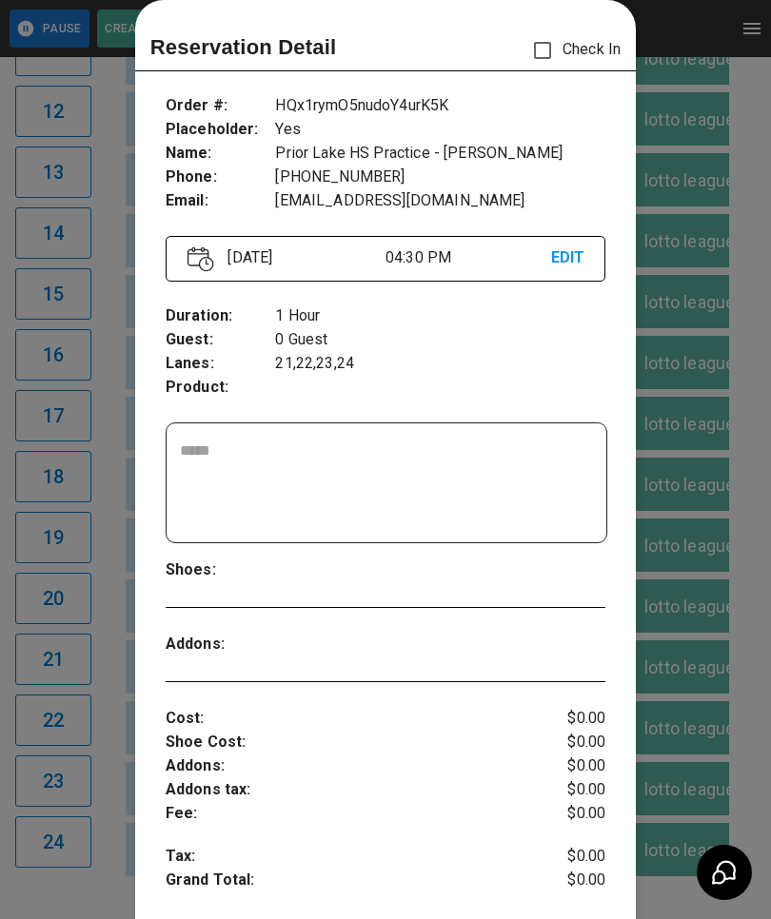 The width and height of the screenshot is (771, 919). What do you see at coordinates (348, 883) in the screenshot?
I see `p: Grand Total :` at bounding box center [348, 883].